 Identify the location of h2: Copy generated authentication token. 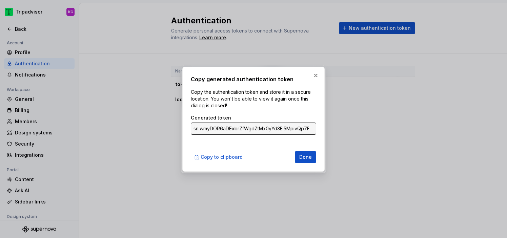
(254, 79).